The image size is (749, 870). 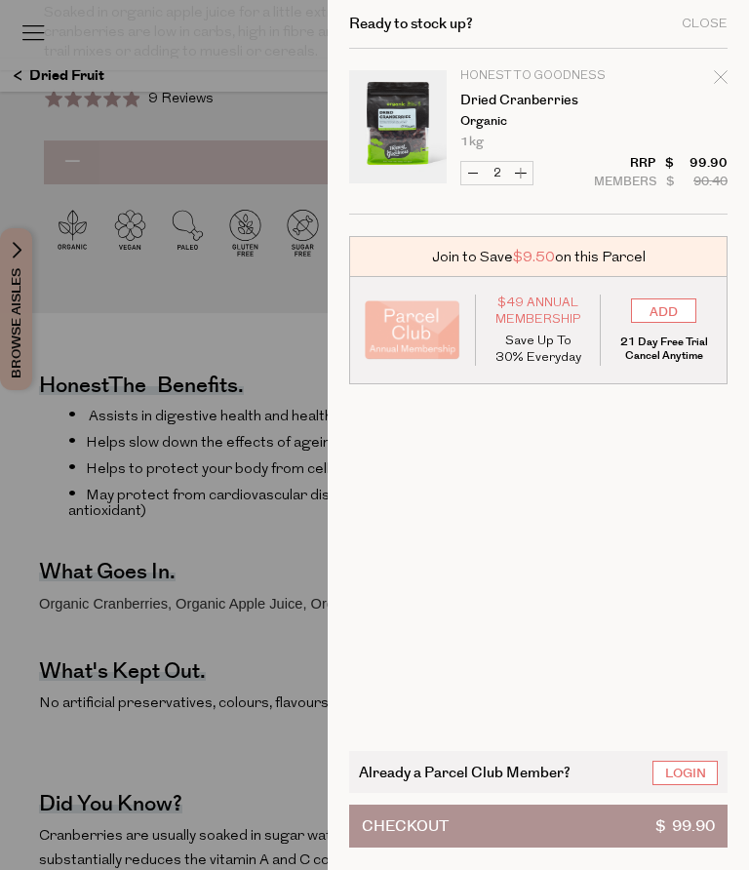 I want to click on span: 1kg, so click(x=472, y=141).